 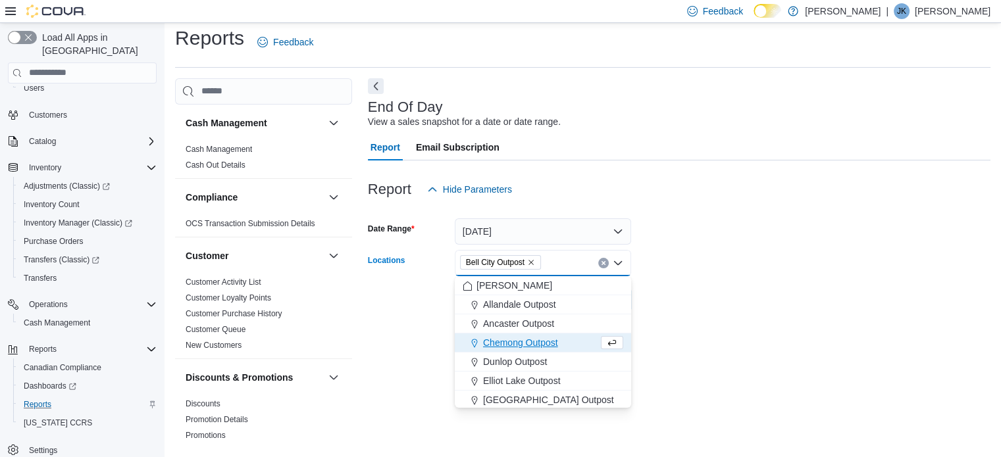 I want to click on div: Customer, so click(x=263, y=317).